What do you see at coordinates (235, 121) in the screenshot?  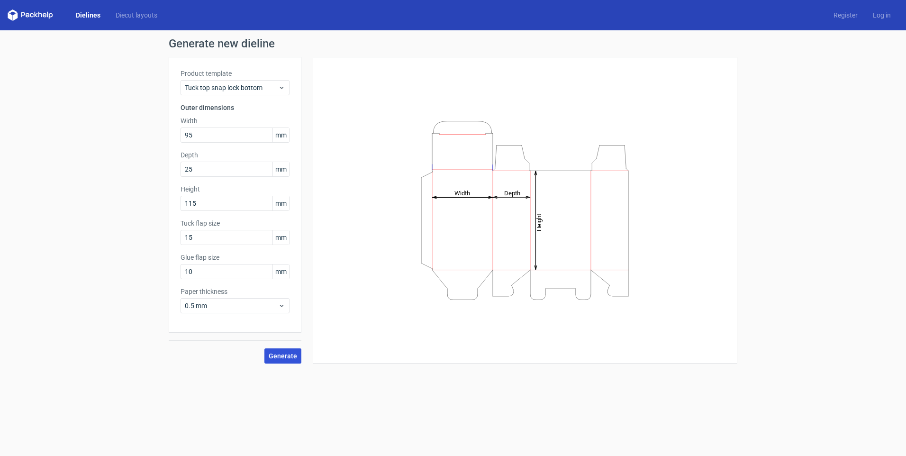 I see `label: Width` at bounding box center [235, 121].